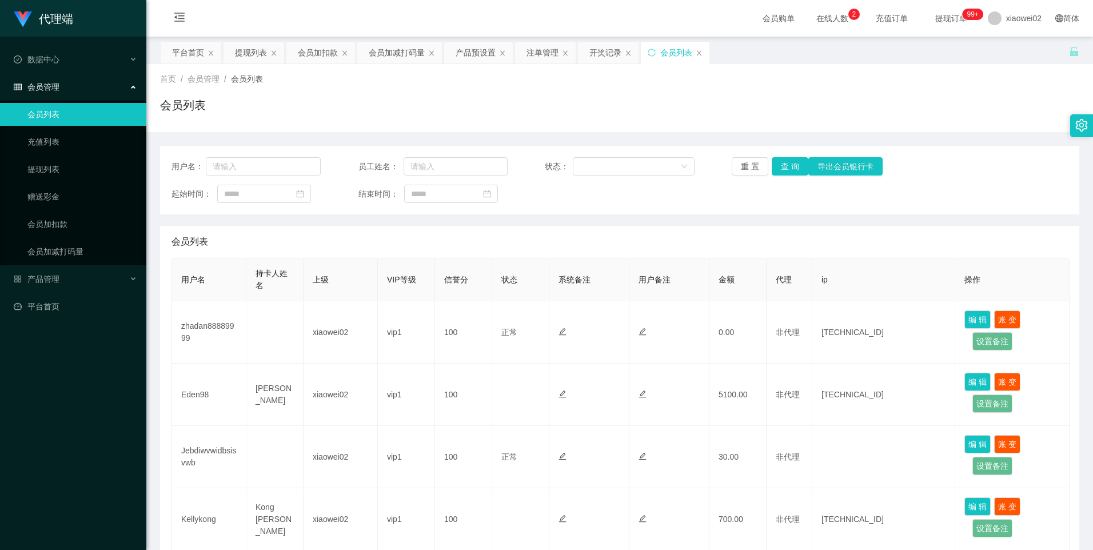  Describe the element at coordinates (891, 18) in the screenshot. I see `span: 充值订单` at that location.